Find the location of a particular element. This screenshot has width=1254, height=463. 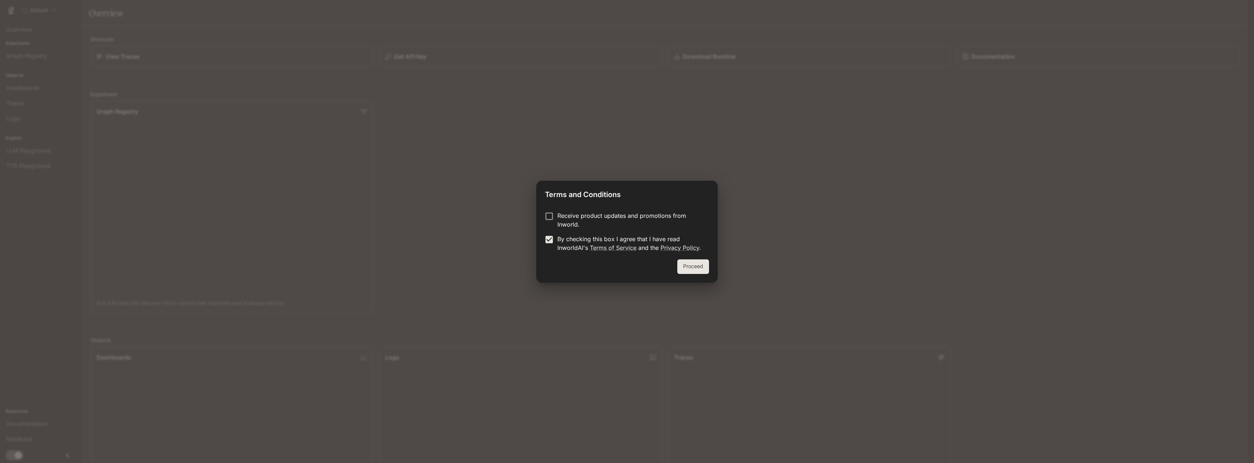

a: Privacy Policy is located at coordinates (680, 248).